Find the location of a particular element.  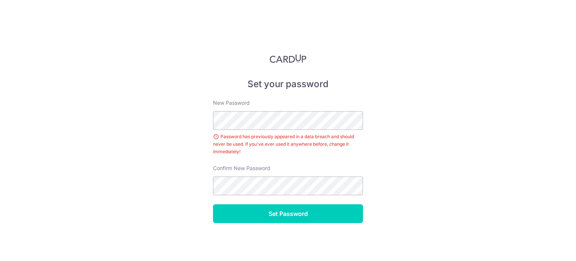

input: Set Password is located at coordinates (288, 214).